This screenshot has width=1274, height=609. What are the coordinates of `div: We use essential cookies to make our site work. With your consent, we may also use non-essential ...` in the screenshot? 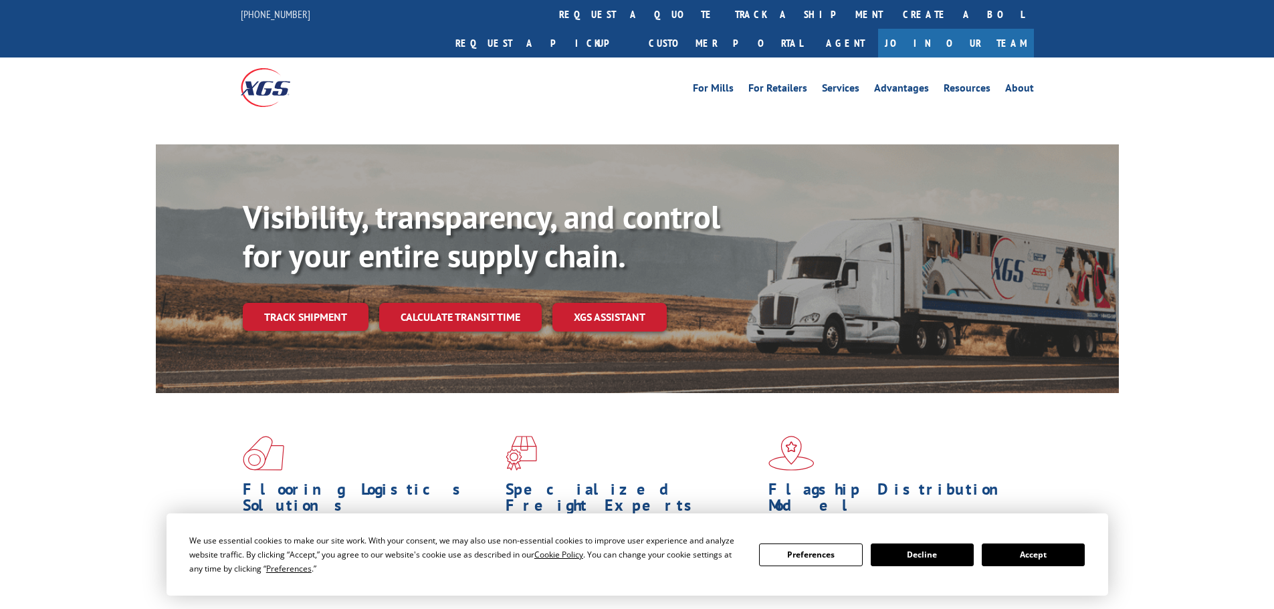 It's located at (466, 555).